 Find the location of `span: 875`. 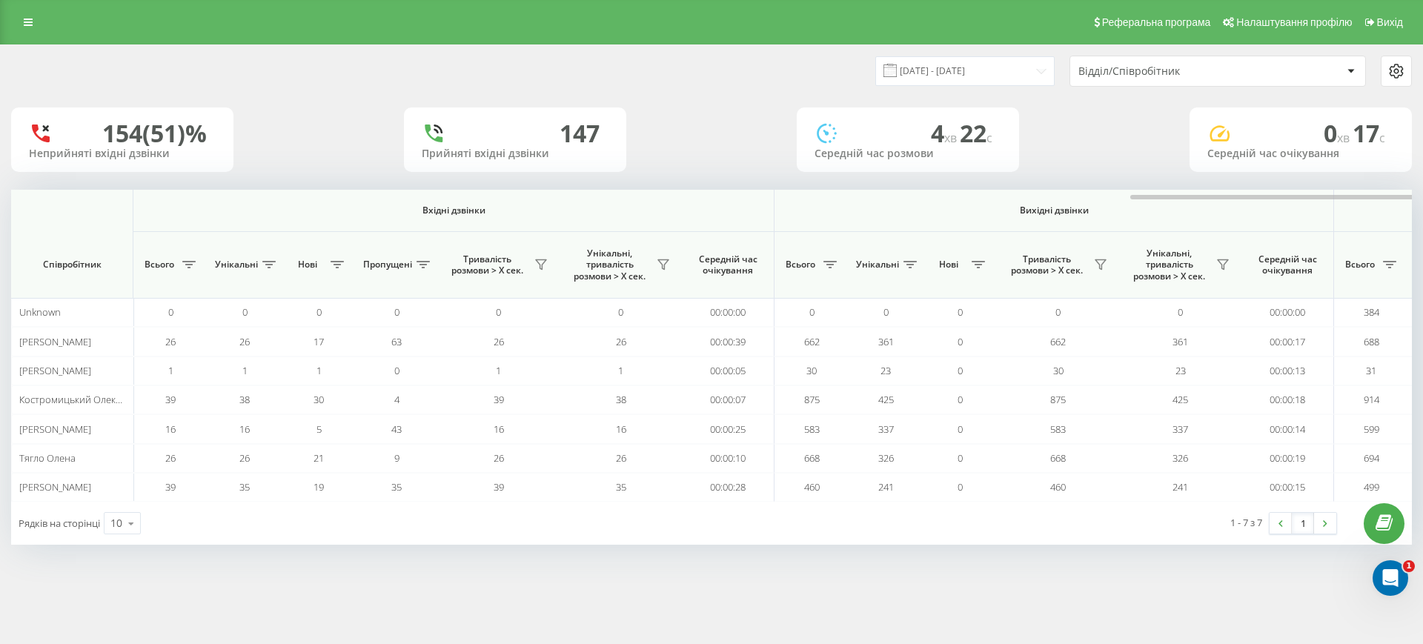

span: 875 is located at coordinates (811, 399).